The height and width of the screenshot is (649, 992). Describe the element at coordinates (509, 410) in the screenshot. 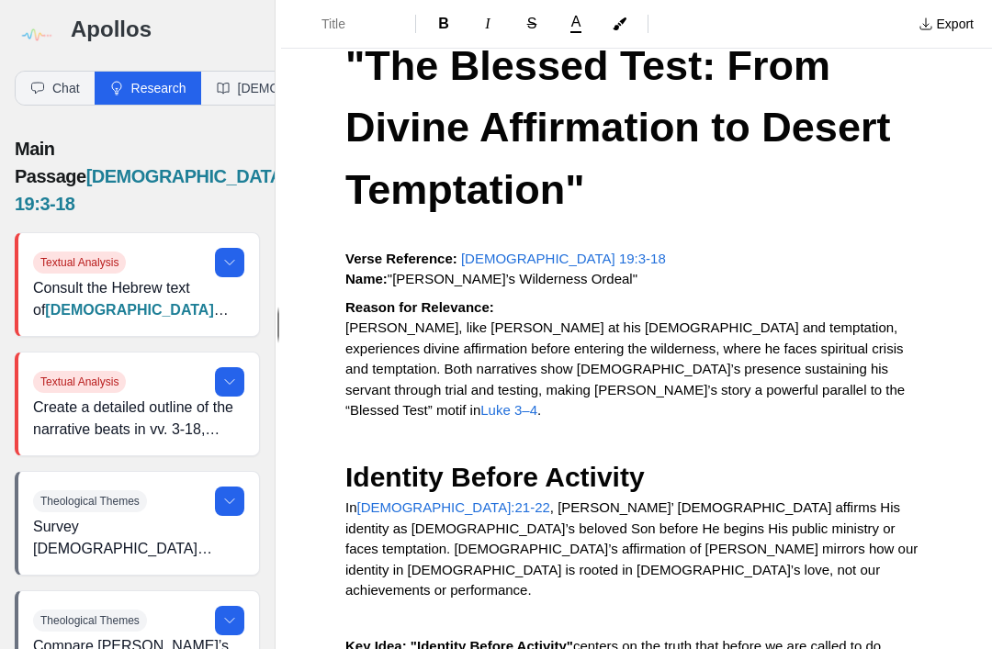

I see `a: Luke 3–4` at that location.